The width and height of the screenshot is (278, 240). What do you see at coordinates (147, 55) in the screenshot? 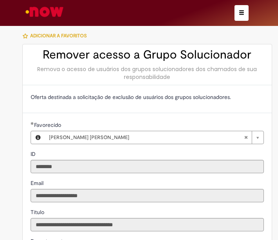
I see `h2: Remover acesso a Grupo Solucionador` at bounding box center [147, 55].